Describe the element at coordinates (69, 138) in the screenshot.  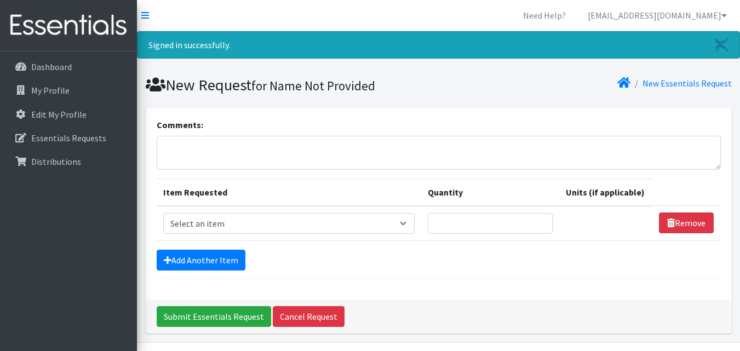
I see `a: Essentials Requests` at that location.